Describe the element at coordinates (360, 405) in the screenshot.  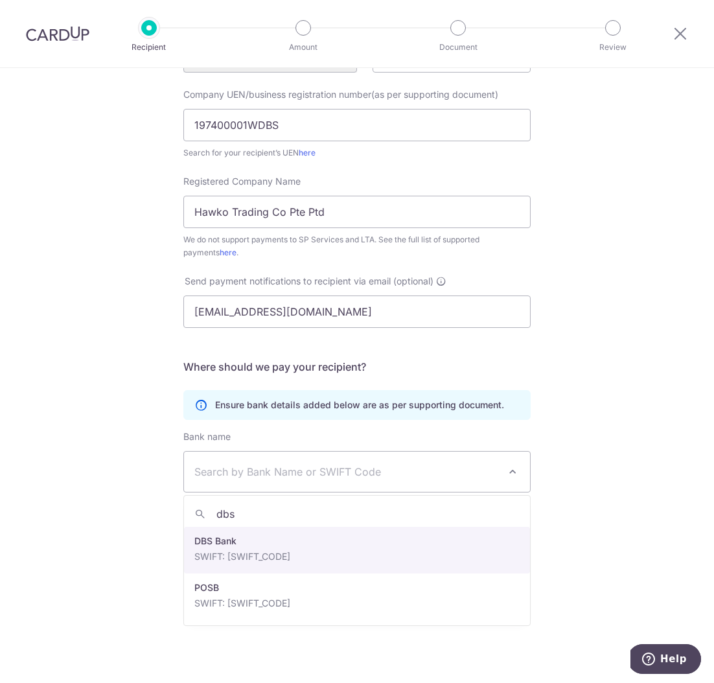
I see `p: Ensure bank details added below are as per supporting document.` at that location.